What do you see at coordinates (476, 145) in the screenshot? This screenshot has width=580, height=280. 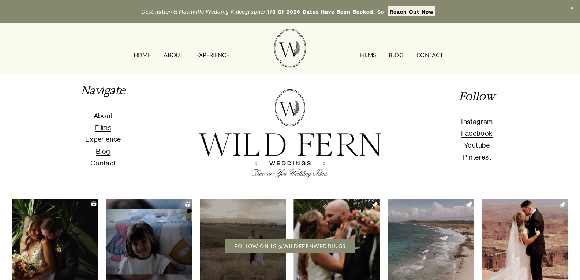 I see `a: Youtube` at bounding box center [476, 145].